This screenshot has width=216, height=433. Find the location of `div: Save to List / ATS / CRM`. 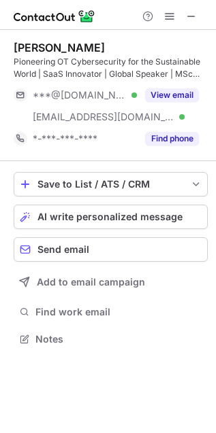

div: Save to List / ATS / CRM is located at coordinates (110, 184).